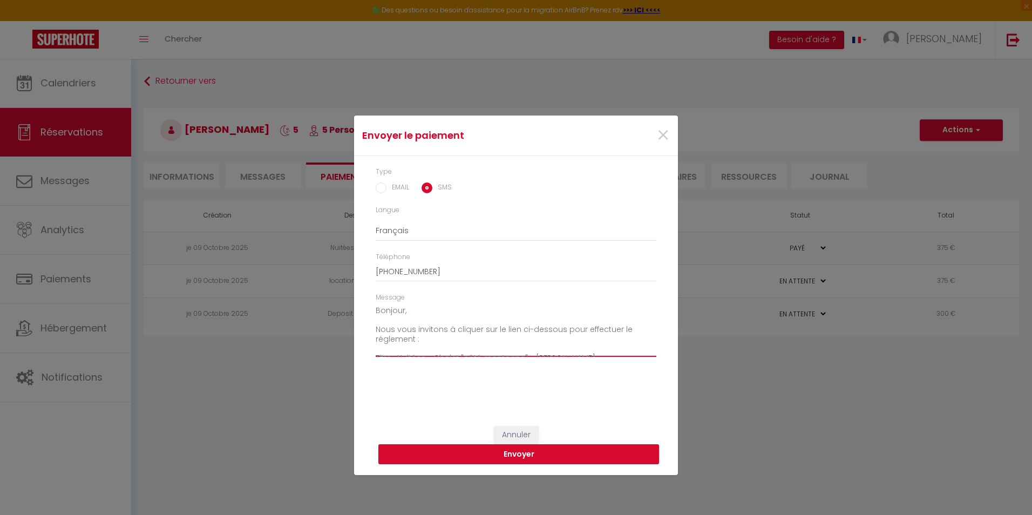 The image size is (1032, 515). Describe the element at coordinates (519, 454) in the screenshot. I see `button: Envoyer` at that location.